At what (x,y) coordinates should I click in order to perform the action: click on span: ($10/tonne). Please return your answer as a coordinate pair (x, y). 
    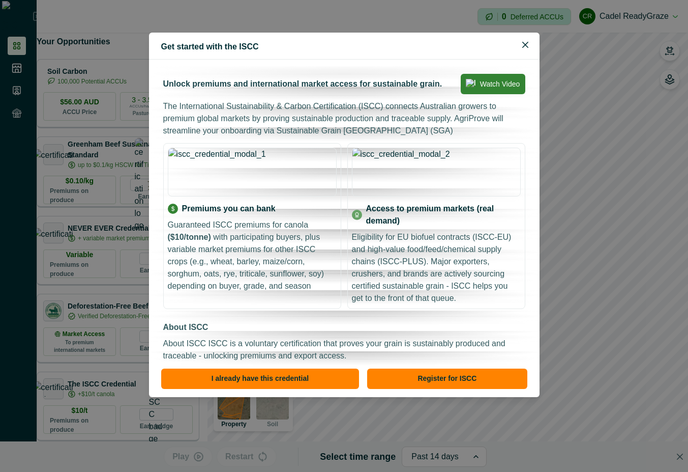
    Looking at the image, I should click on (189, 237).